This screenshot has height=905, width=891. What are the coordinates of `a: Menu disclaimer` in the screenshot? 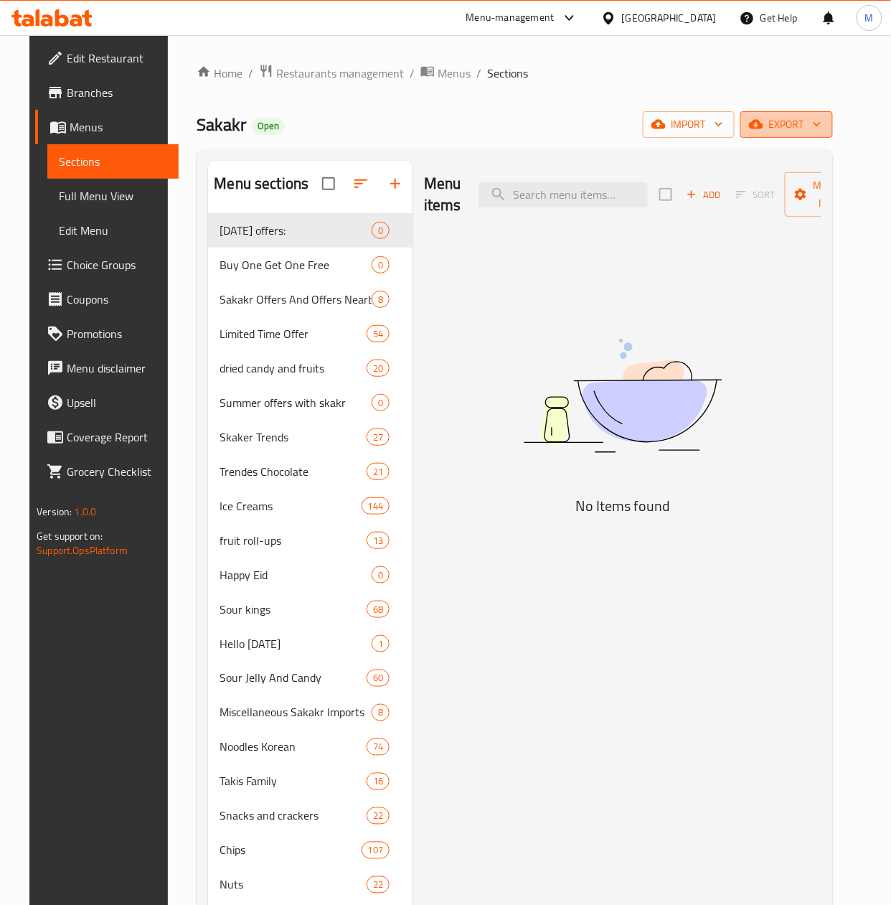 It's located at (106, 368).